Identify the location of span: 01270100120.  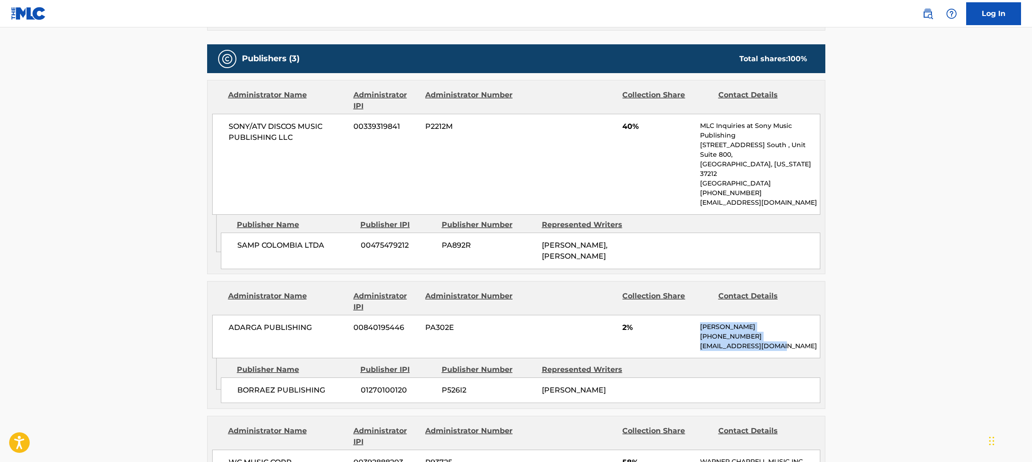
(398, 391).